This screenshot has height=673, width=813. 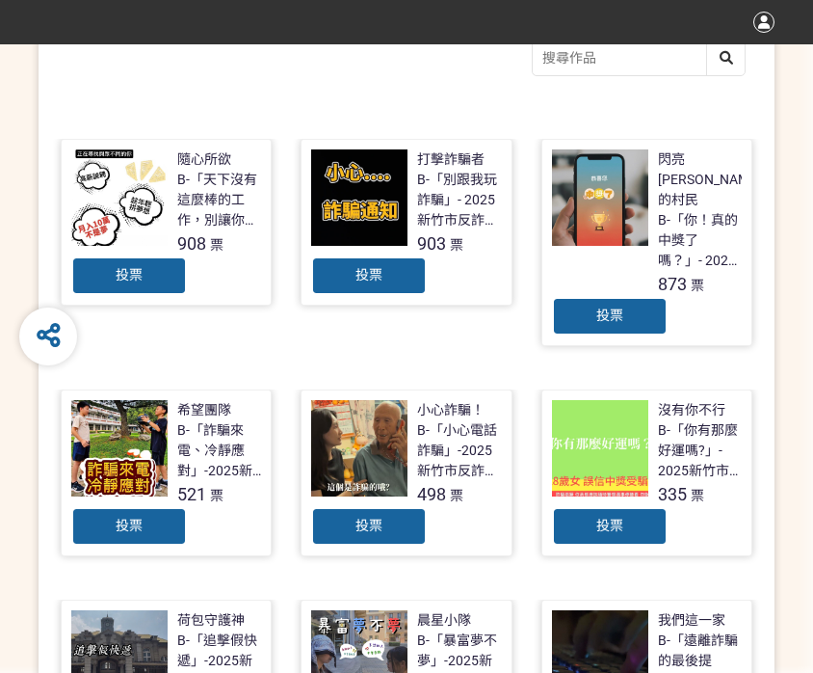 What do you see at coordinates (648, 472) in the screenshot?
I see `a: 沒有你不行B-「你有那麼好運嗎?」- 2025新竹市反詐視界影片徵件335票投票` at bounding box center [648, 472].